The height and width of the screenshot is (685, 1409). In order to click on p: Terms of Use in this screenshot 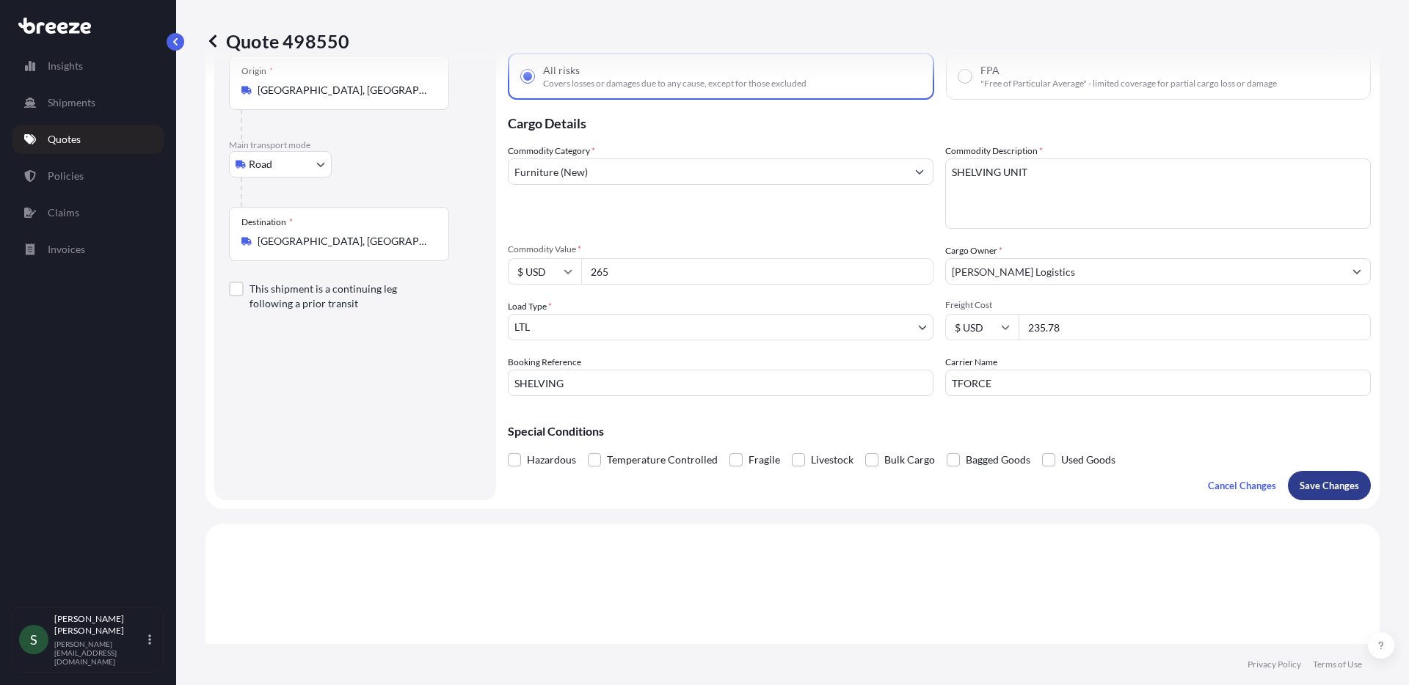, I will do `click(1337, 665)`.